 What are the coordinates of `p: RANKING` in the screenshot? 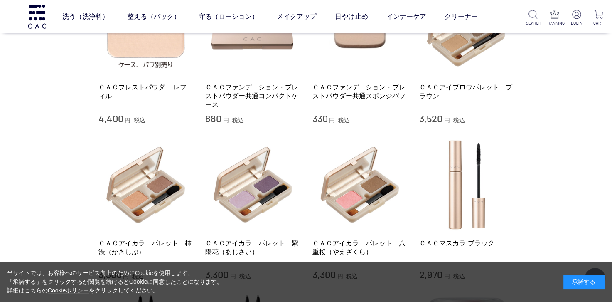 It's located at (555, 23).